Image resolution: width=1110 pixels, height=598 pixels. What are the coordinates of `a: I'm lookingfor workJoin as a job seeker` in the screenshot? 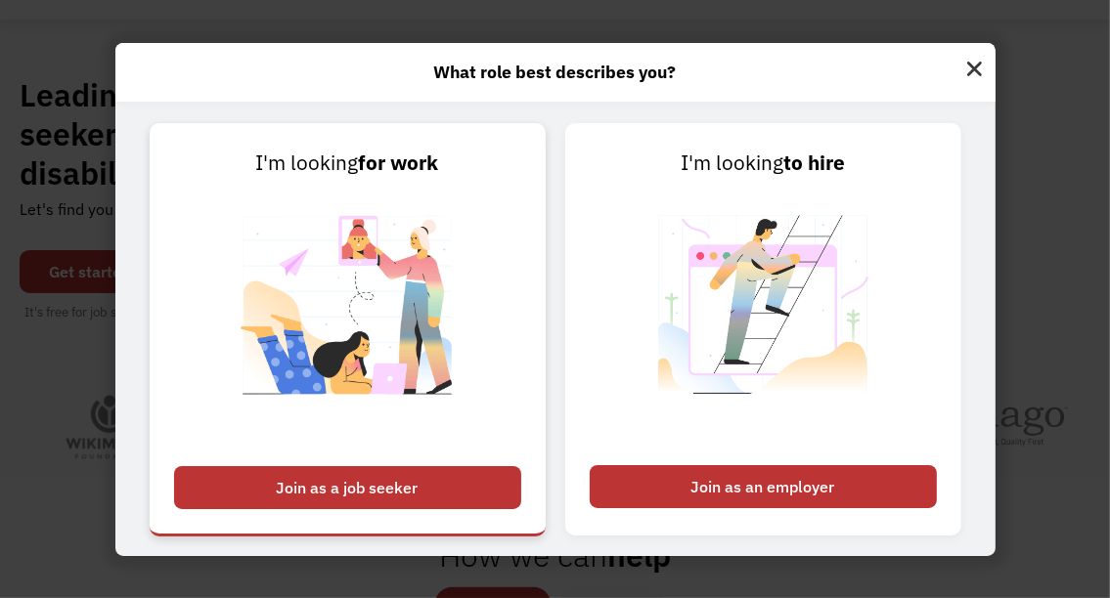 It's located at (347, 330).